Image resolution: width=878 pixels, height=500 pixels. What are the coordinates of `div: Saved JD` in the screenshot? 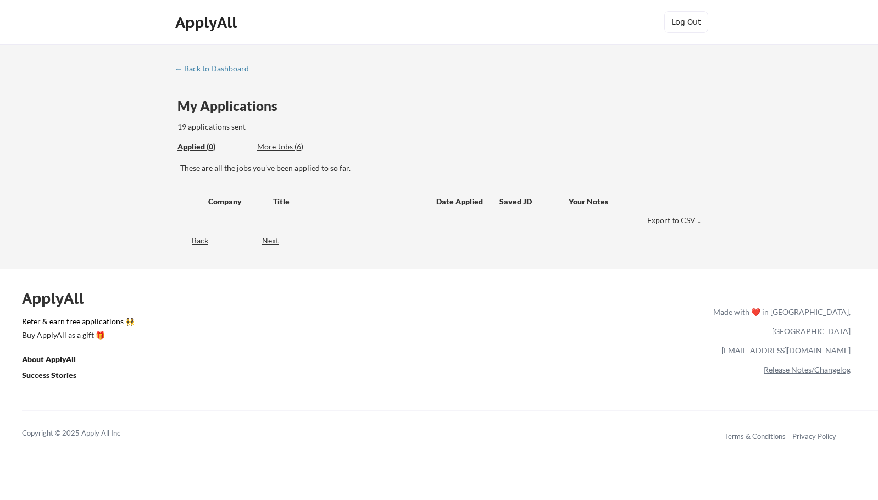 It's located at (534, 201).